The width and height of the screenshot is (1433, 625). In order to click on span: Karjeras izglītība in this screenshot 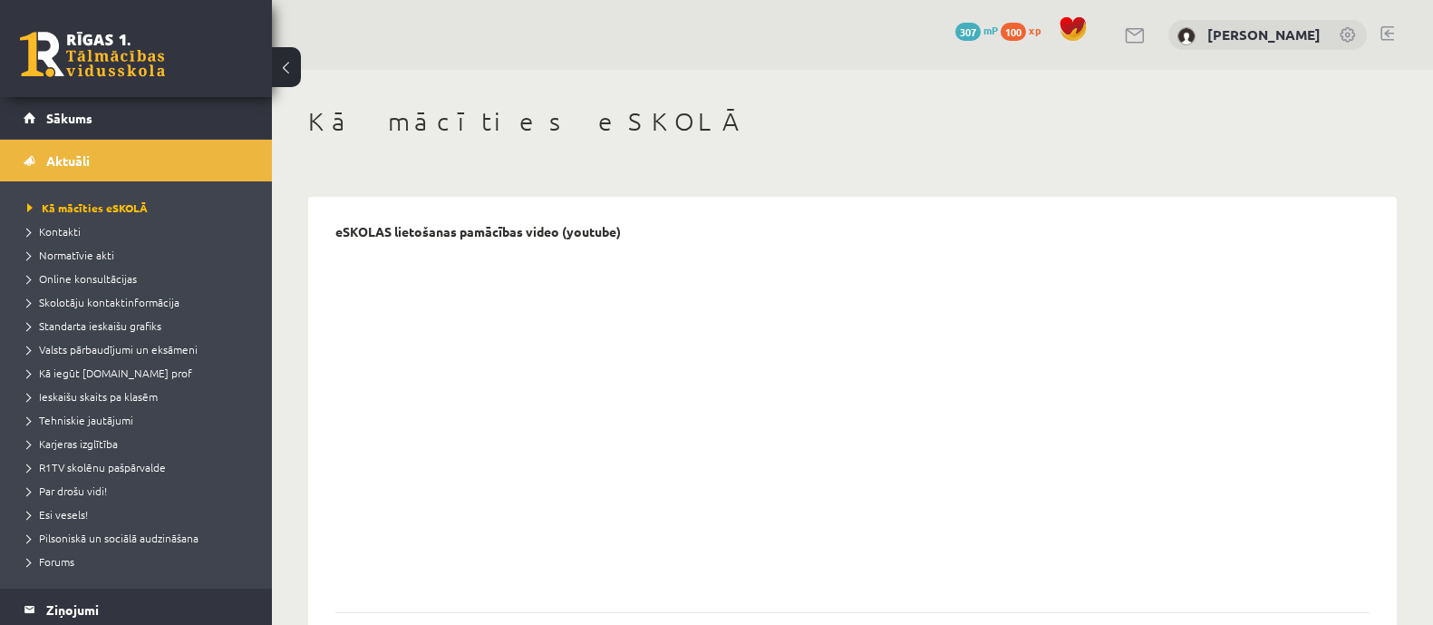, I will do `click(73, 443)`.